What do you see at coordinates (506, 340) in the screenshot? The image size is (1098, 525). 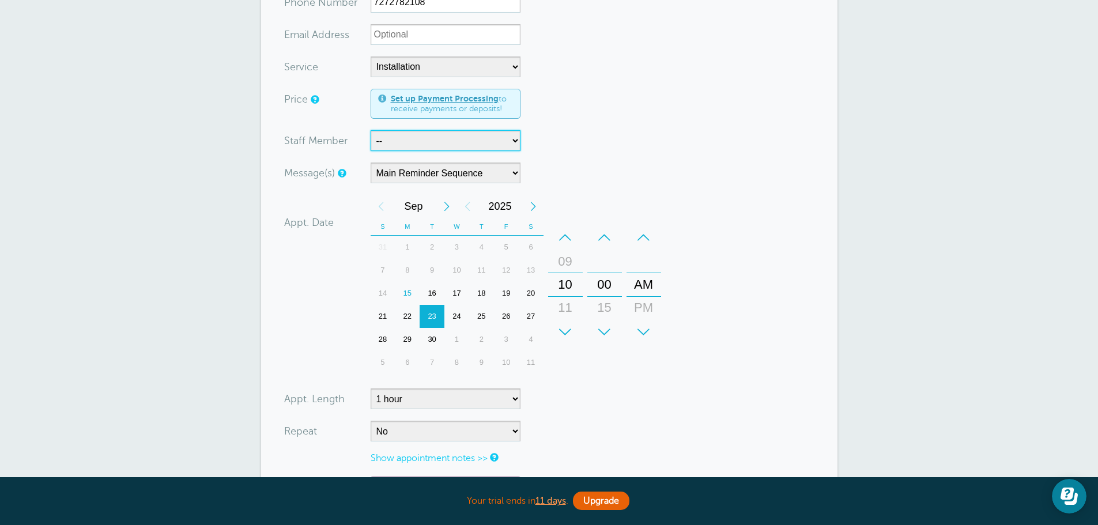 I see `div: Friday, October 3` at bounding box center [506, 340].